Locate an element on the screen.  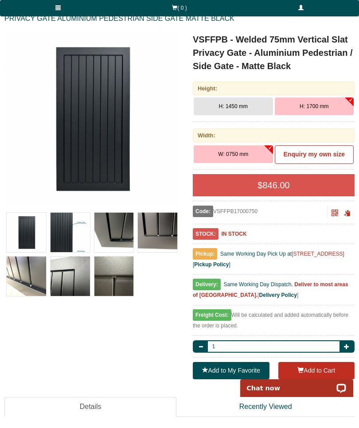
div: VSFFPB17000750 is located at coordinates (260, 211).